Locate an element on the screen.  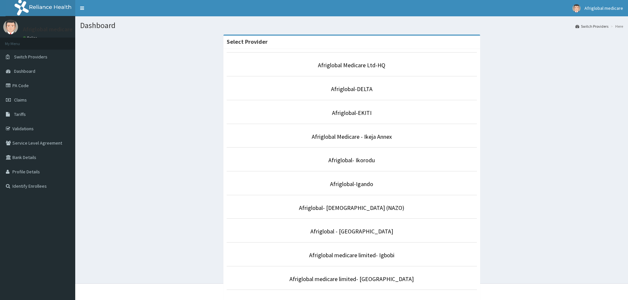
li: Here is located at coordinates (616, 26).